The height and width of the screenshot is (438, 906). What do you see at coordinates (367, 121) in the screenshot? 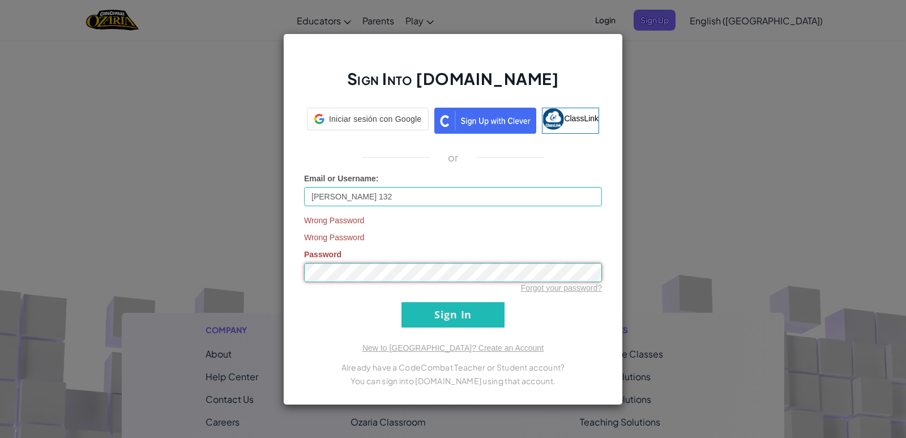
I see `a: Iniciar sesión con Google` at bounding box center [367, 121].